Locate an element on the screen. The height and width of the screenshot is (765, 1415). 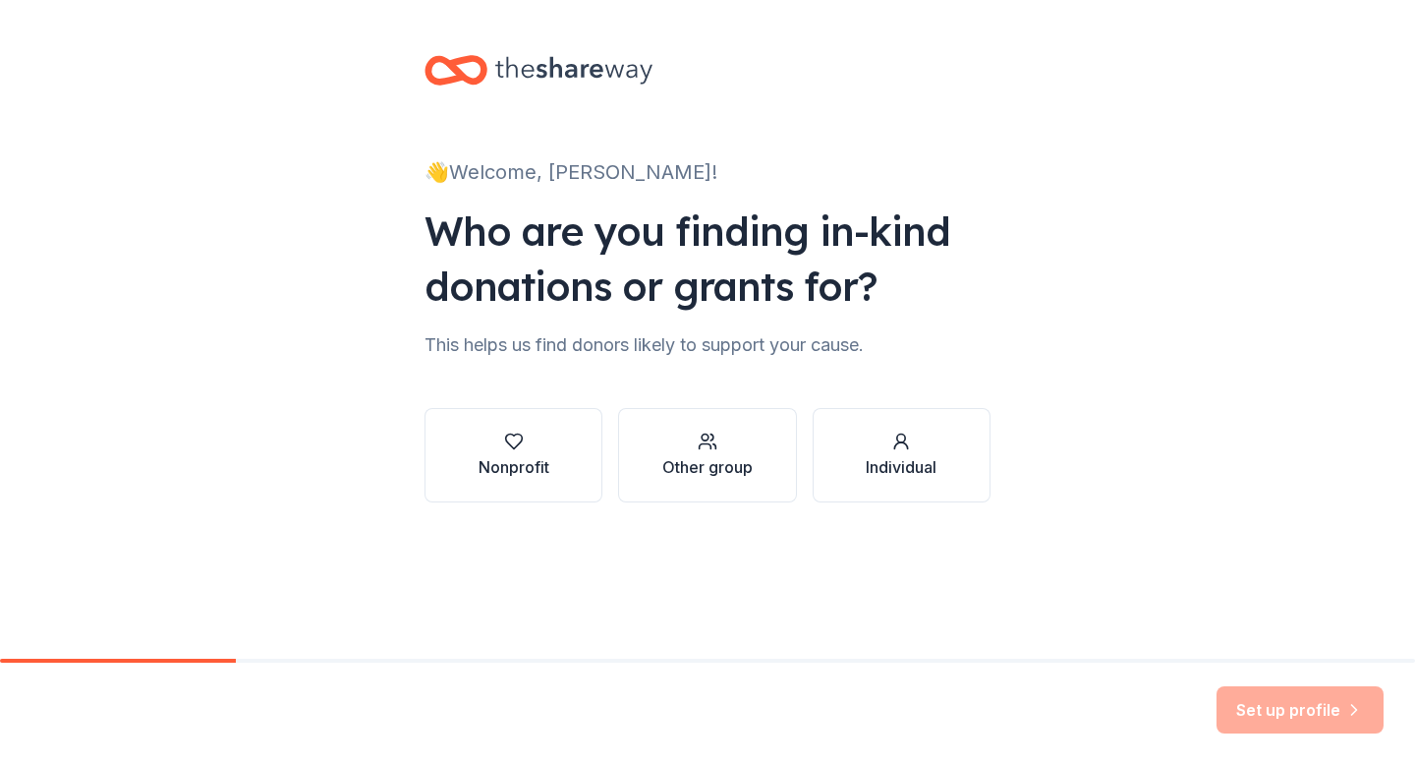
button: Nonprofit is located at coordinates (513, 455).